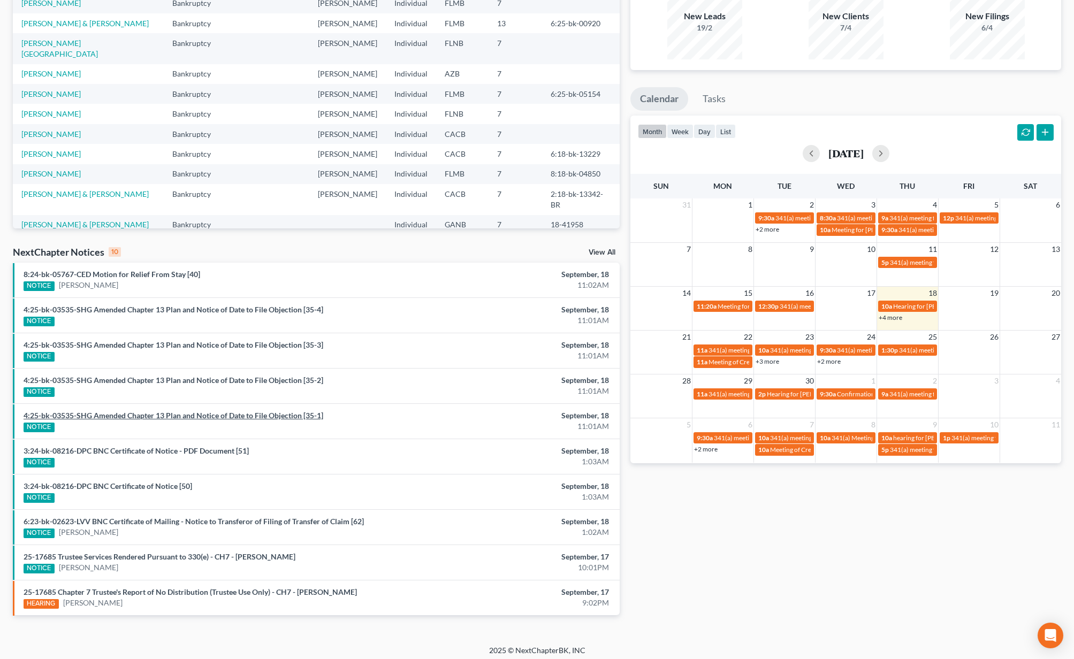 The width and height of the screenshot is (1074, 659). Describe the element at coordinates (933, 249) in the screenshot. I see `span: 11` at that location.